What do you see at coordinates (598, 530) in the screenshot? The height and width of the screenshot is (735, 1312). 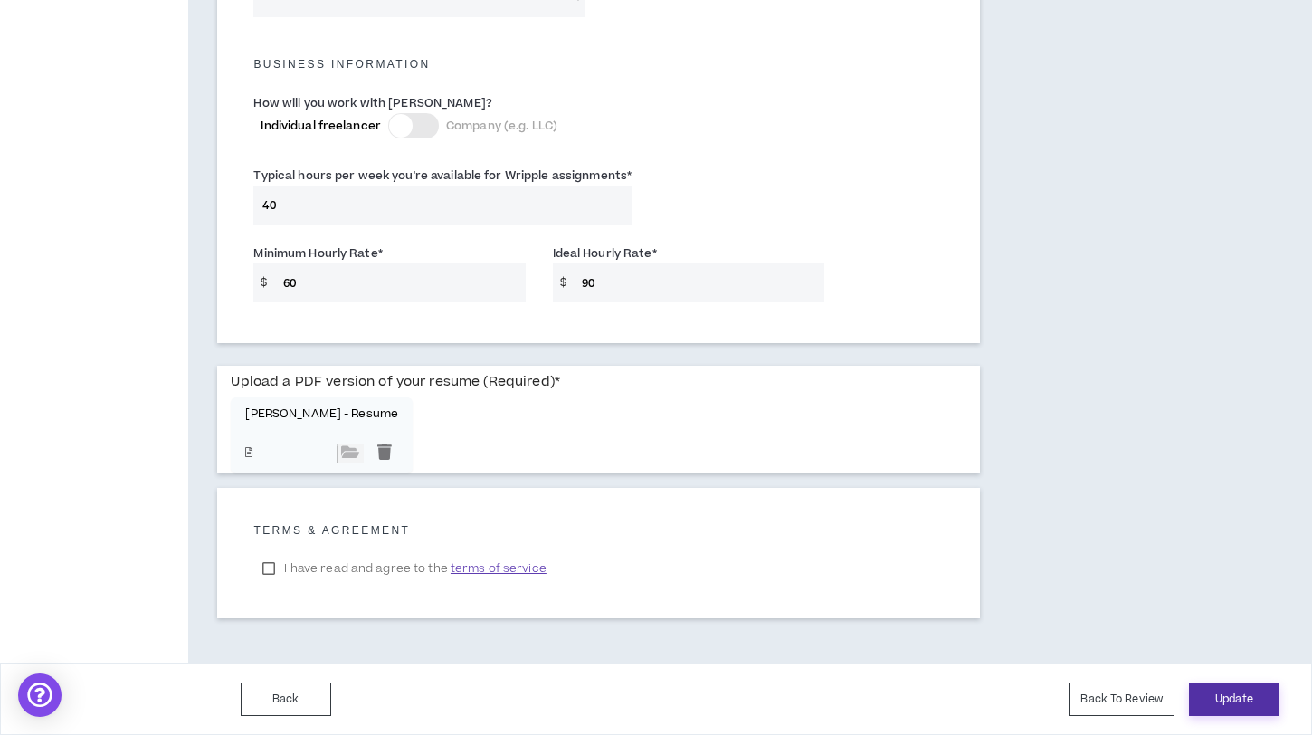 I see `h5: Terms & Agreement` at bounding box center [598, 530].